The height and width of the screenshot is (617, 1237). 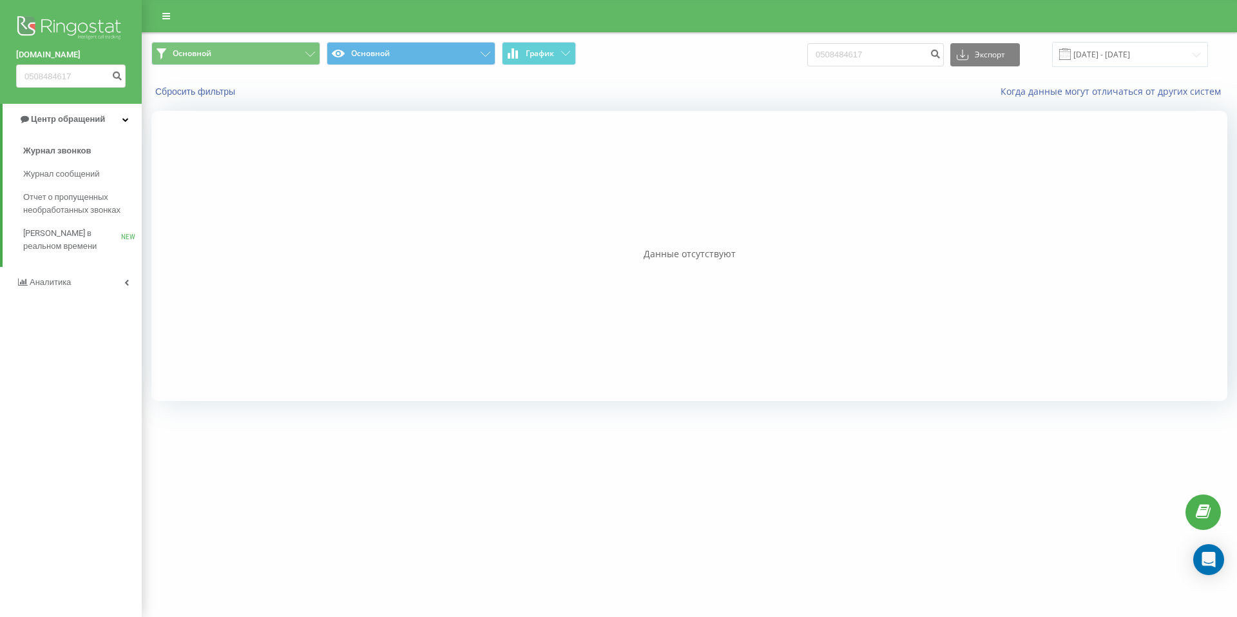 I want to click on img: Ringostat logo, so click(x=71, y=29).